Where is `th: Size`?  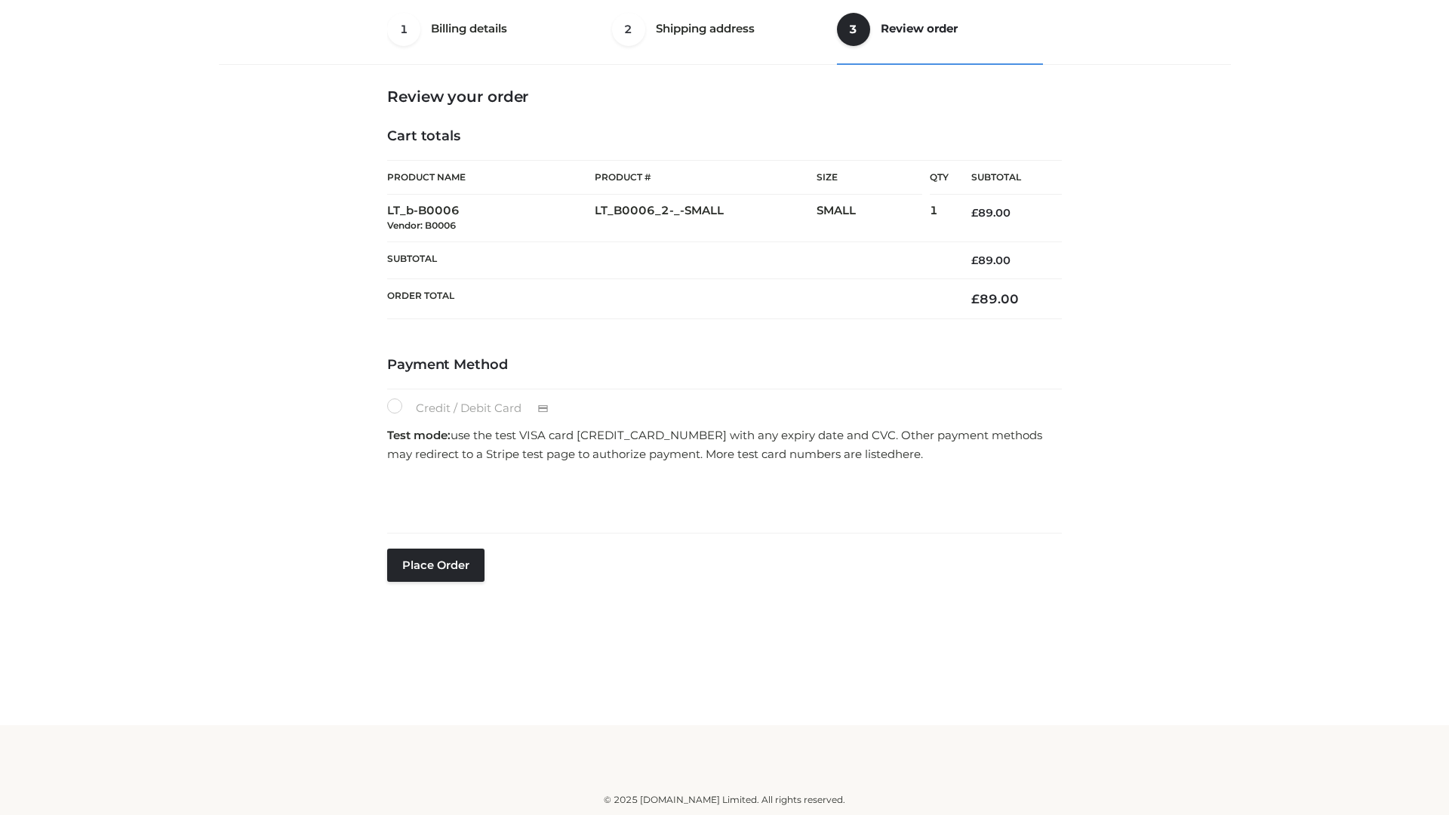 th: Size is located at coordinates (870, 177).